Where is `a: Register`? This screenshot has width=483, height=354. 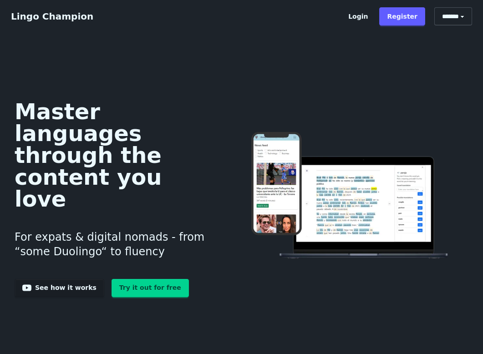 a: Register is located at coordinates (402, 16).